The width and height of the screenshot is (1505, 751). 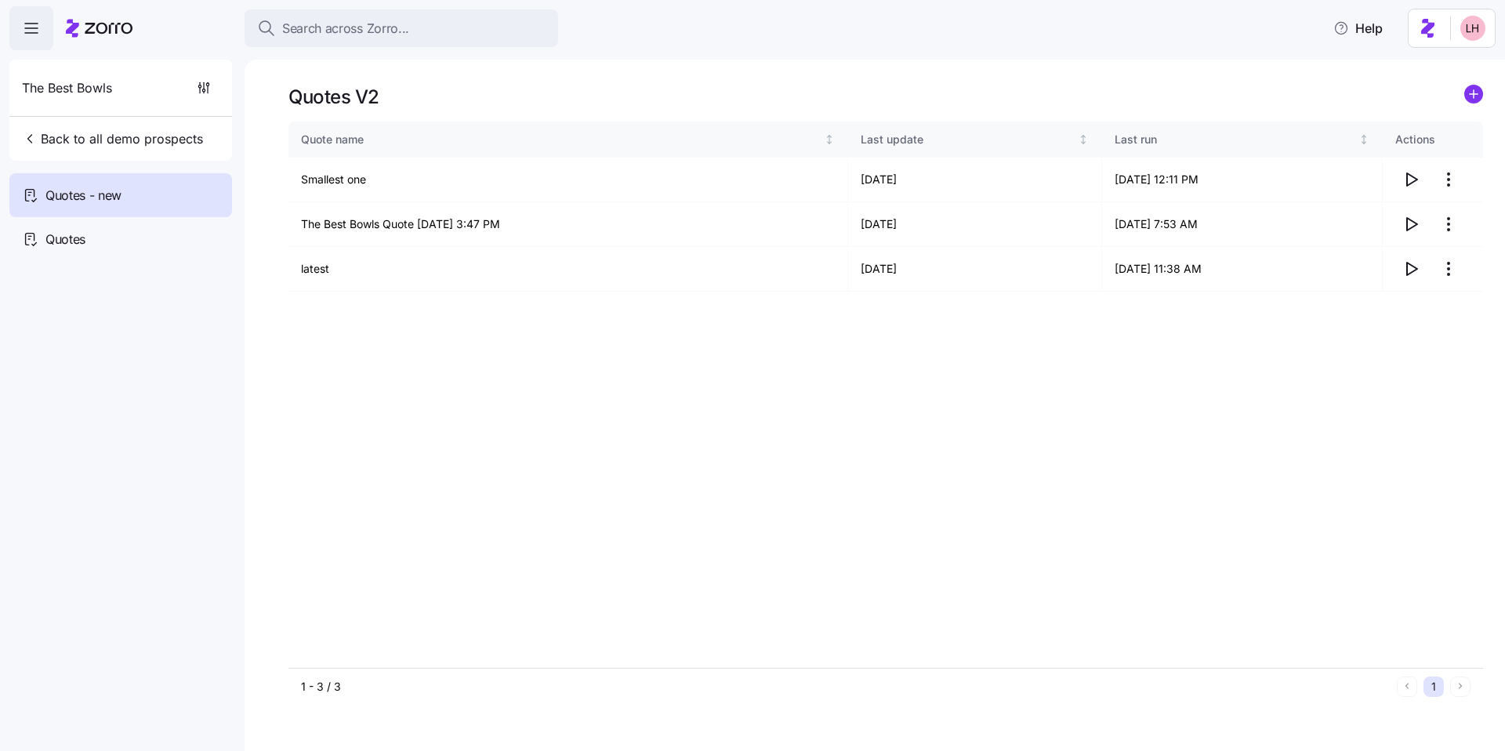 I want to click on button: Next page, so click(x=1460, y=687).